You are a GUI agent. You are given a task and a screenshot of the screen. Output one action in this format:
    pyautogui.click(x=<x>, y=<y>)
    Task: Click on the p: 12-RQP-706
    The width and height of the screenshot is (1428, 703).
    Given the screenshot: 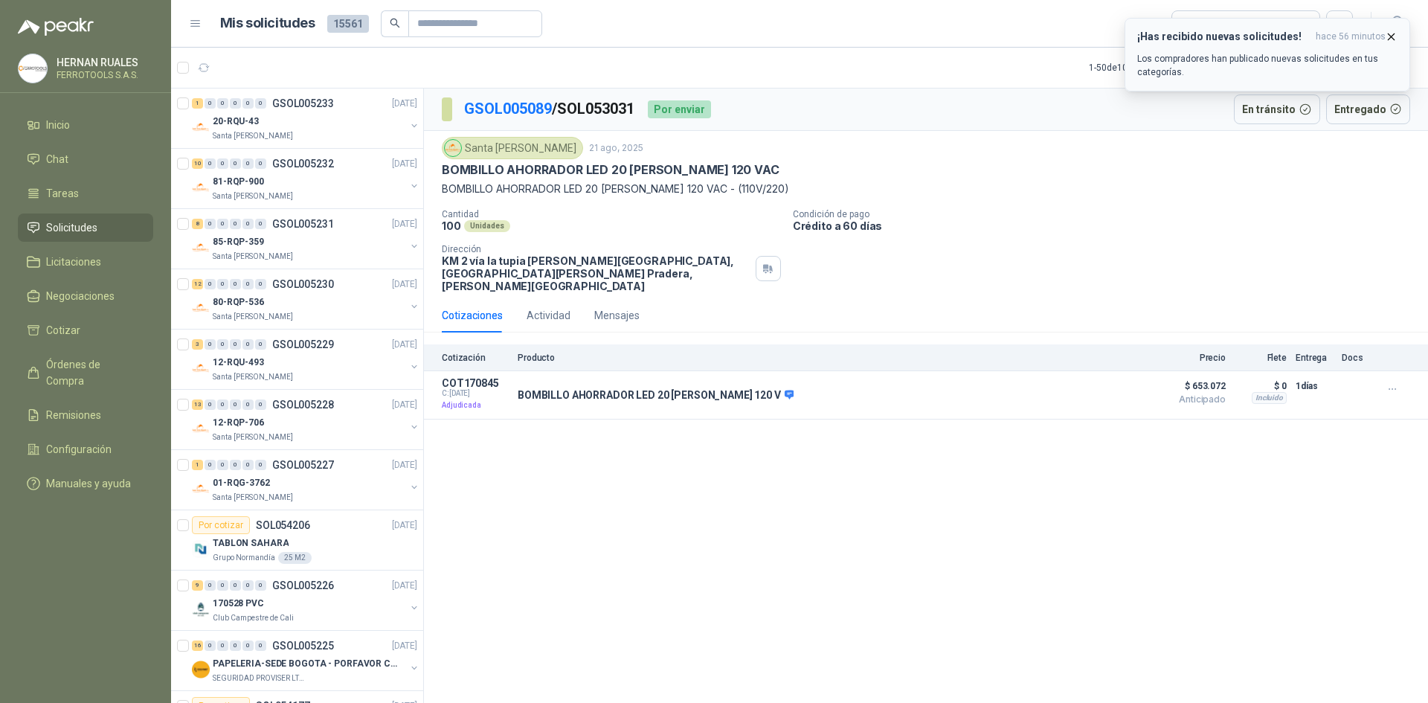 What is the action you would take?
    pyautogui.click(x=238, y=422)
    